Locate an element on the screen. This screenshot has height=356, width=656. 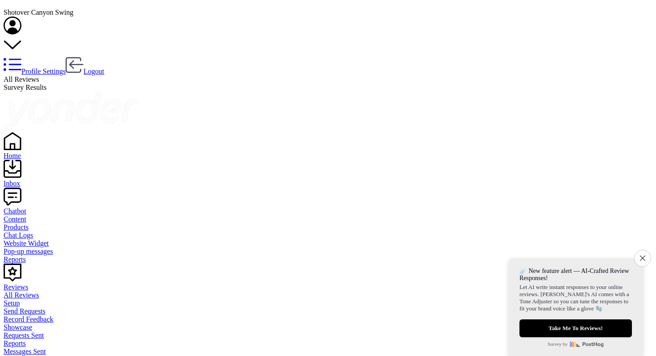
a: All Reviews is located at coordinates (328, 295).